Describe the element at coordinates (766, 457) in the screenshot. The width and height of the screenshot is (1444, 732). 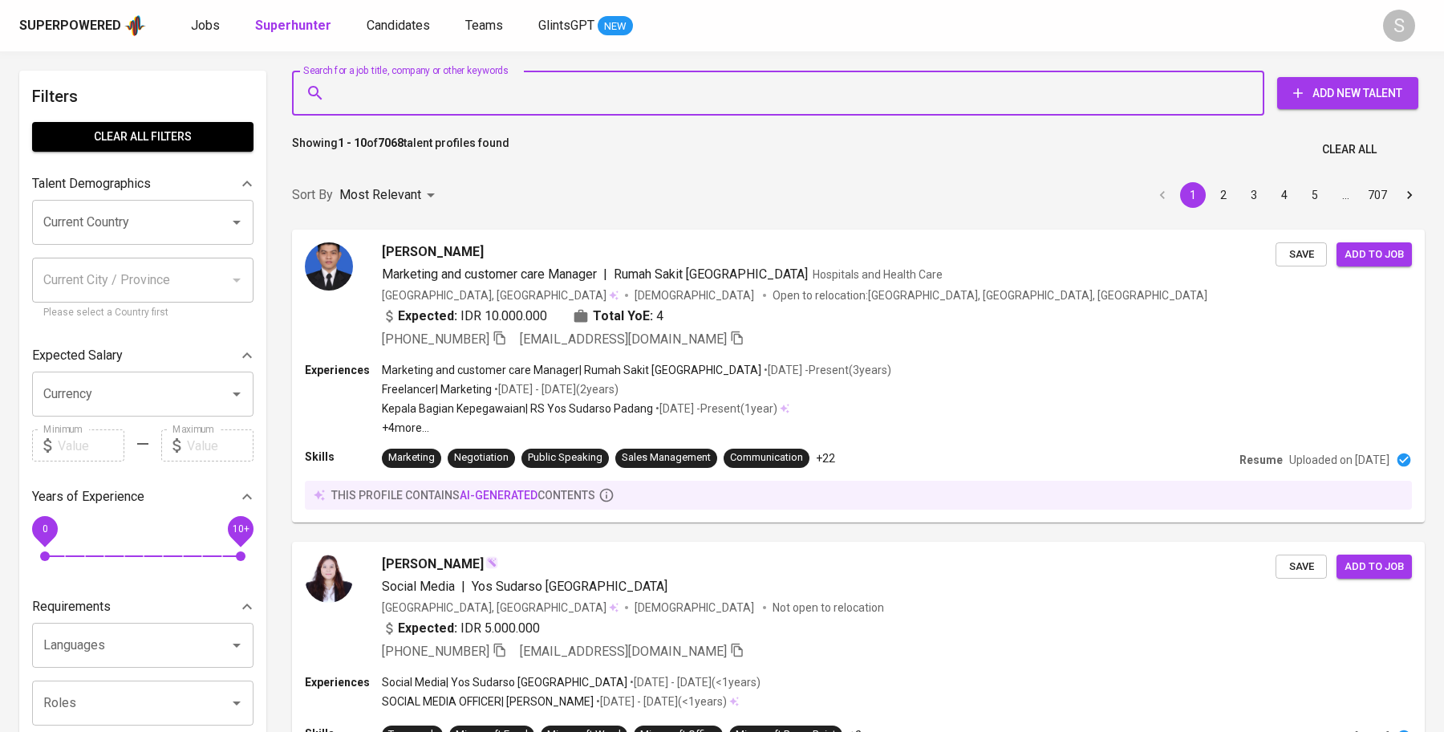
I see `div: Communication` at that location.